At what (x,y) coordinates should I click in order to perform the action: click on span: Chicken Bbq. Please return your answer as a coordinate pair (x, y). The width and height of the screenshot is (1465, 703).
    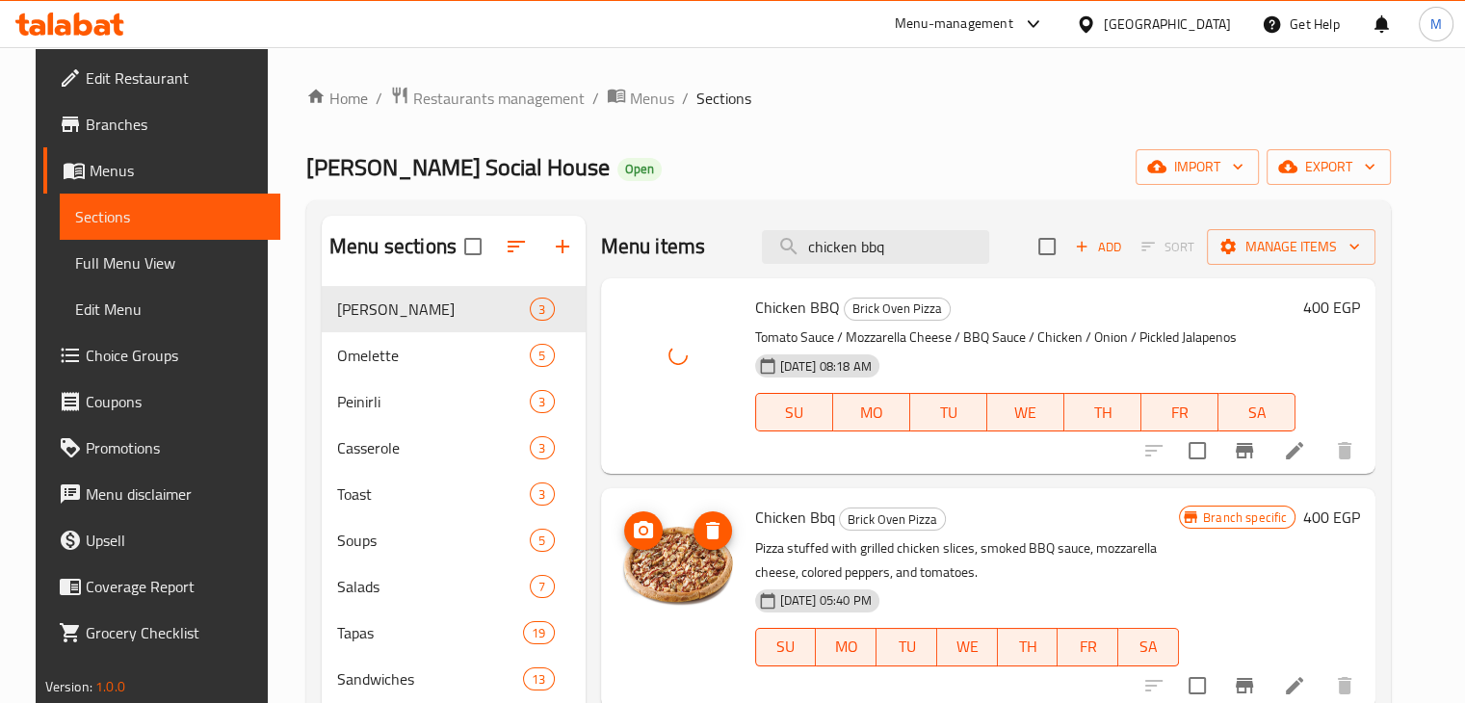
    Looking at the image, I should click on (794, 517).